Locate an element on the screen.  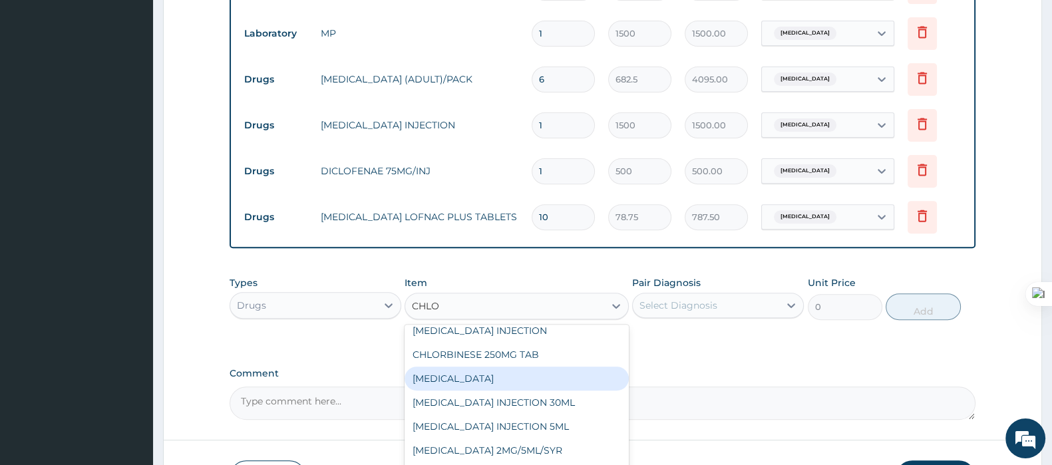
td: DICLOFENAE 75MG/INJ is located at coordinates (419, 171).